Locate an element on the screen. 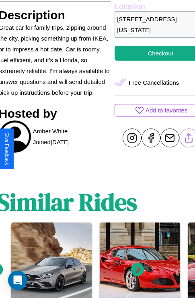 This screenshot has width=195, height=298. p: Add to favorites is located at coordinates (166, 110).